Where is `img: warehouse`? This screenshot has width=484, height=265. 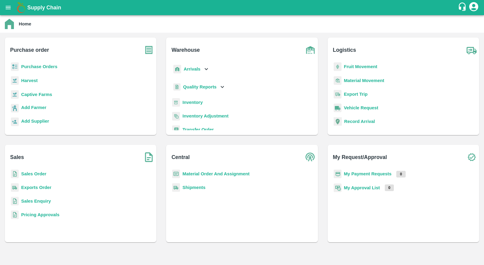
img: warehouse is located at coordinates (310, 50).